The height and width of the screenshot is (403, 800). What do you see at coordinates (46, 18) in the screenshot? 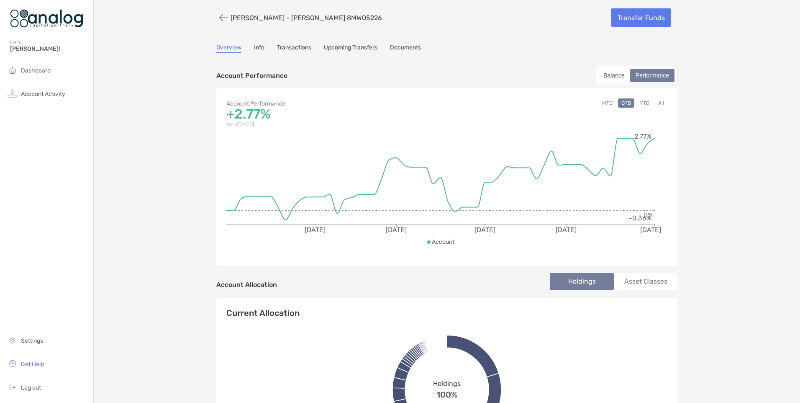
I see `img: Zoe Logo` at bounding box center [46, 18].